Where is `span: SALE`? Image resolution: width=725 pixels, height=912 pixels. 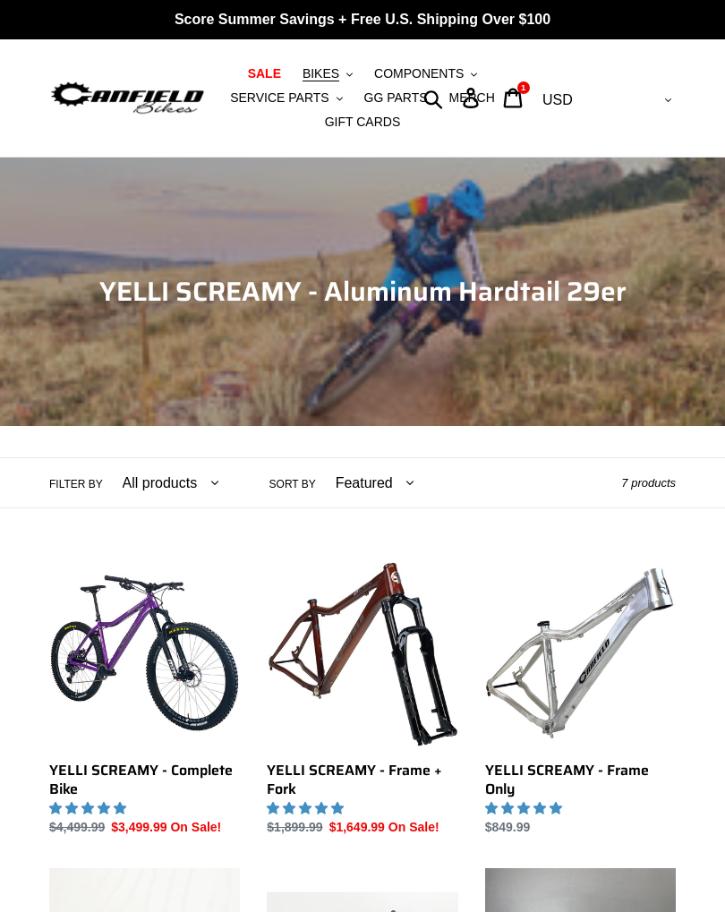 span: SALE is located at coordinates (264, 73).